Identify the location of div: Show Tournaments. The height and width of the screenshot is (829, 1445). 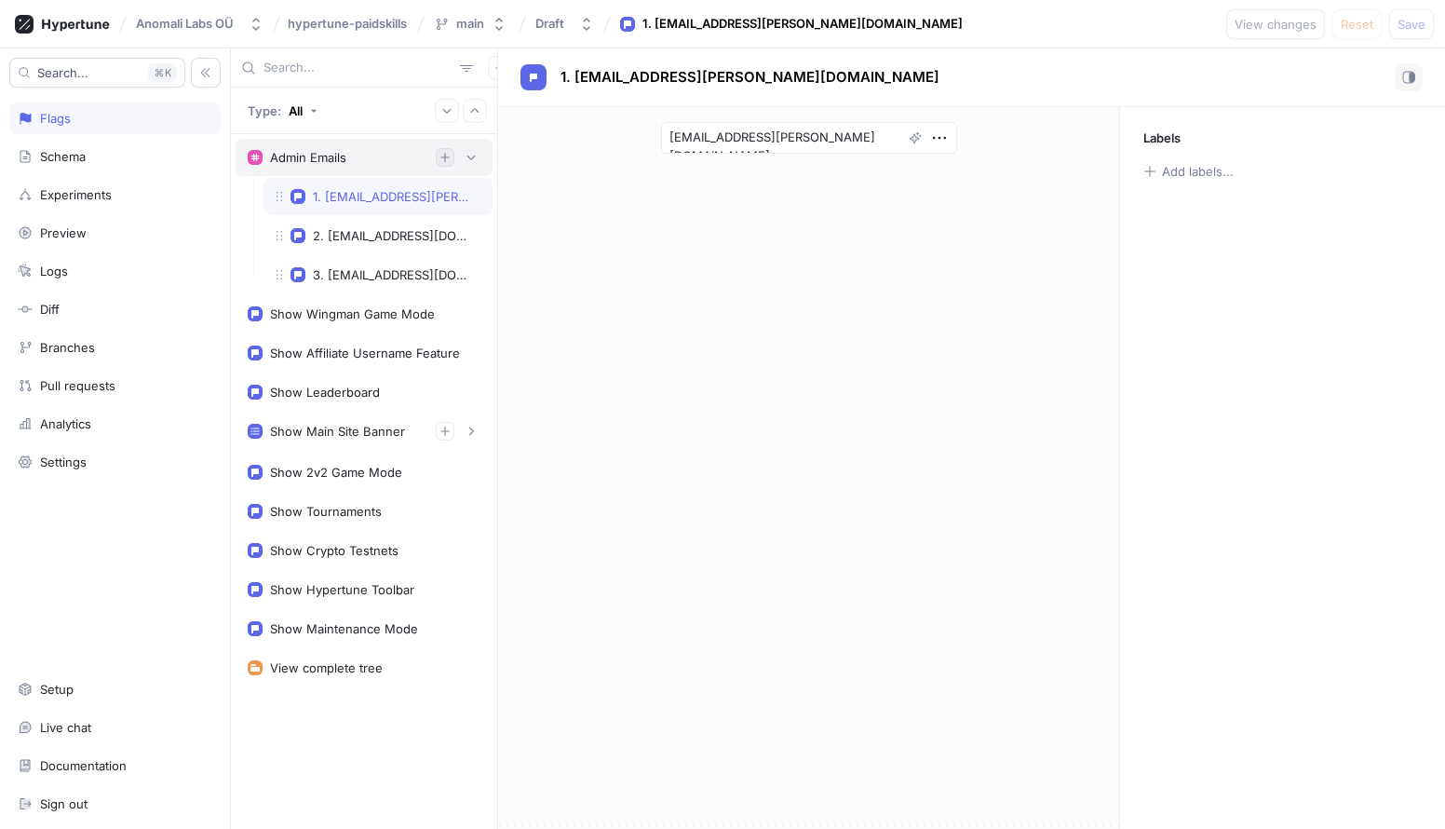
(326, 511).